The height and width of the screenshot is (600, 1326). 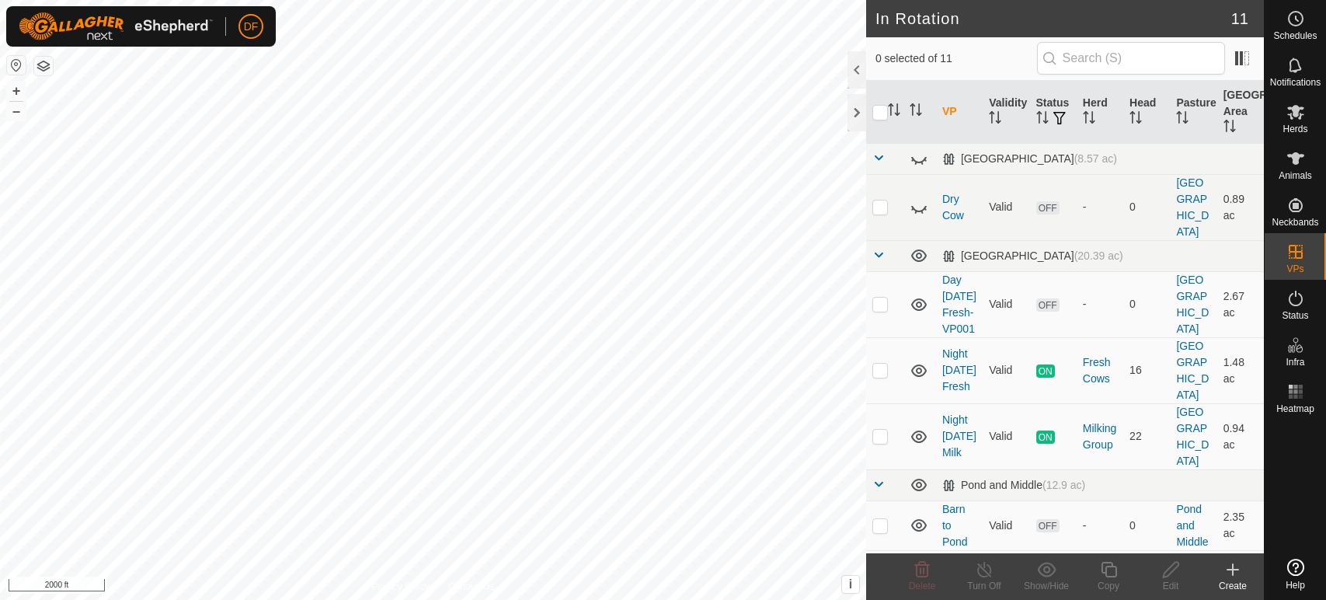 I want to click on div: Turn Off, so click(x=984, y=586).